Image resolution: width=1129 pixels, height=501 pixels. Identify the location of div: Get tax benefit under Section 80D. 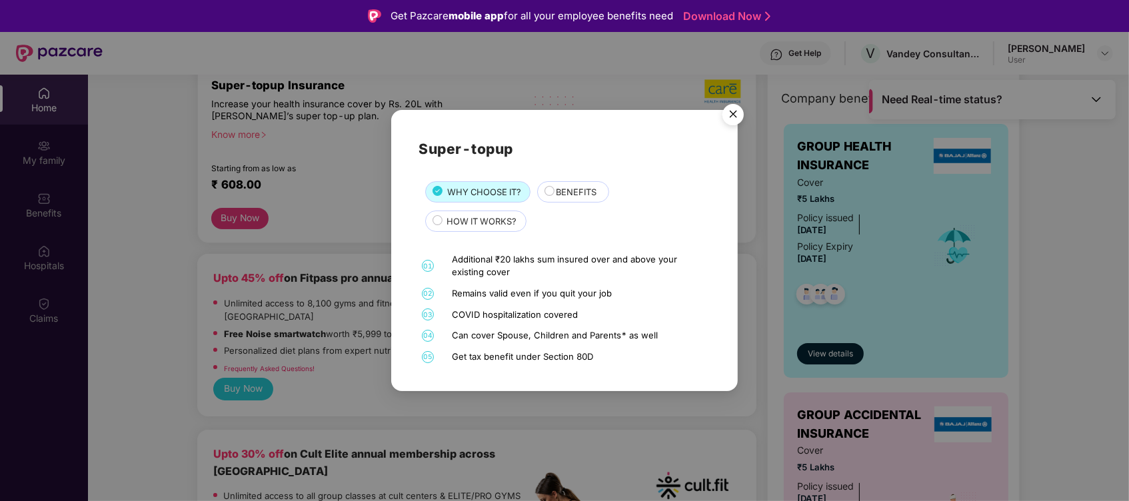
(580, 357).